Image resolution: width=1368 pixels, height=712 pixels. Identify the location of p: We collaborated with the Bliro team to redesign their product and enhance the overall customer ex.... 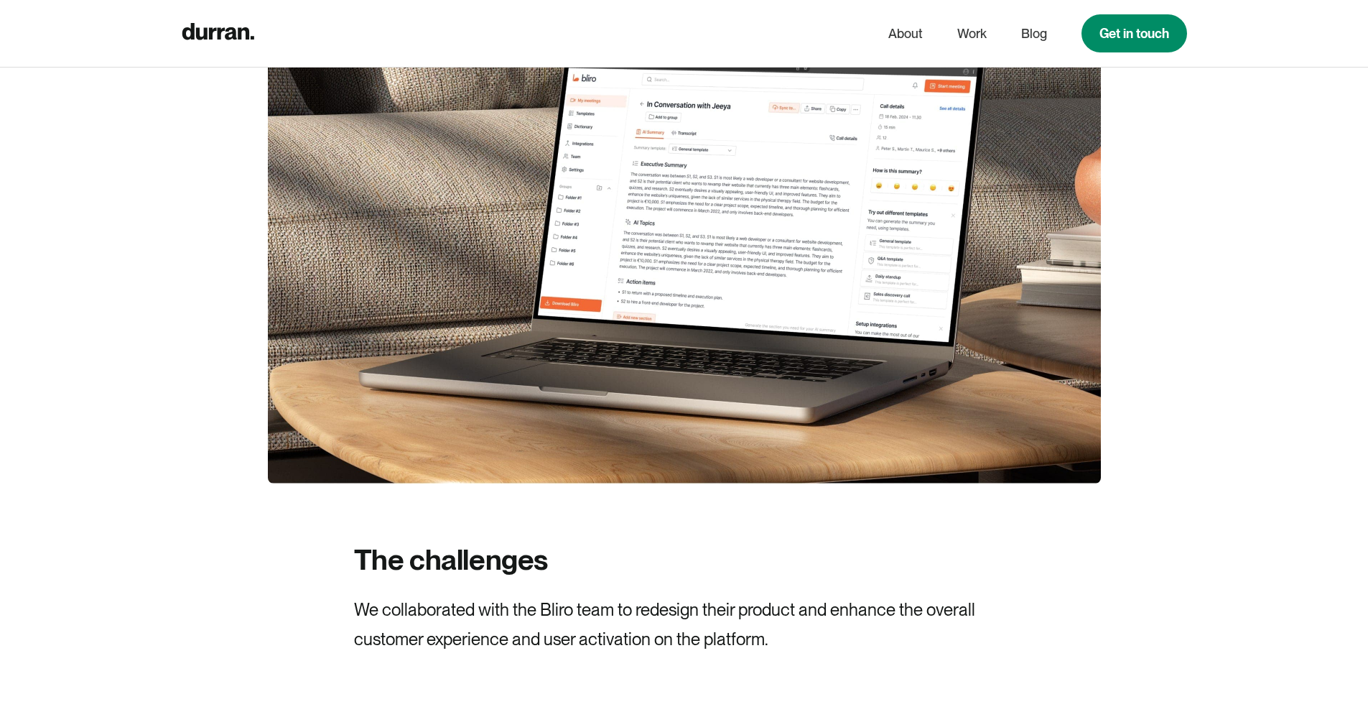
(684, 625).